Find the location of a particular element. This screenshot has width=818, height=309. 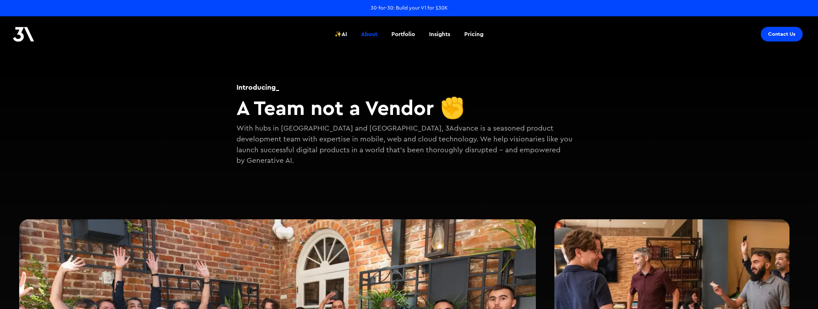

div: Insights is located at coordinates (440, 34).